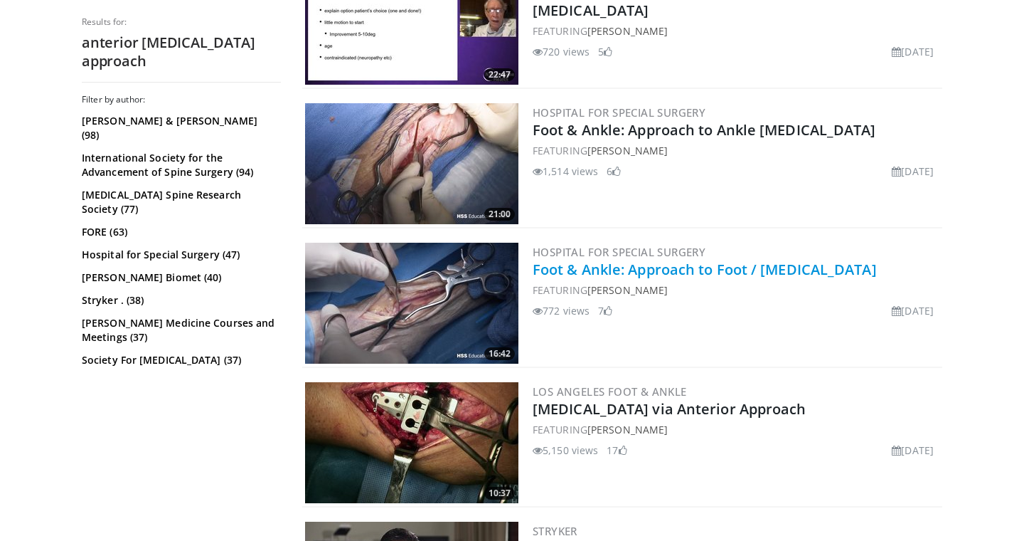 The image size is (1024, 541). What do you see at coordinates (181, 22) in the screenshot?
I see `p: Results for:` at bounding box center [181, 22].